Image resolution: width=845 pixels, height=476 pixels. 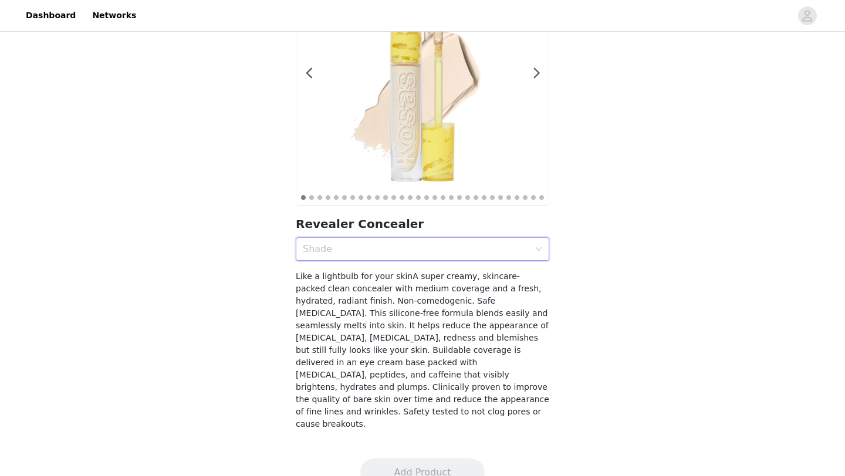 What do you see at coordinates (492, 198) in the screenshot?
I see `button: 24` at bounding box center [492, 198].